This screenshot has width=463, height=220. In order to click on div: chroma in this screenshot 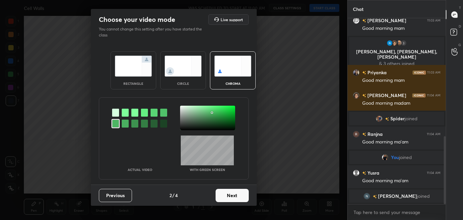, I will do `click(233, 84)`.